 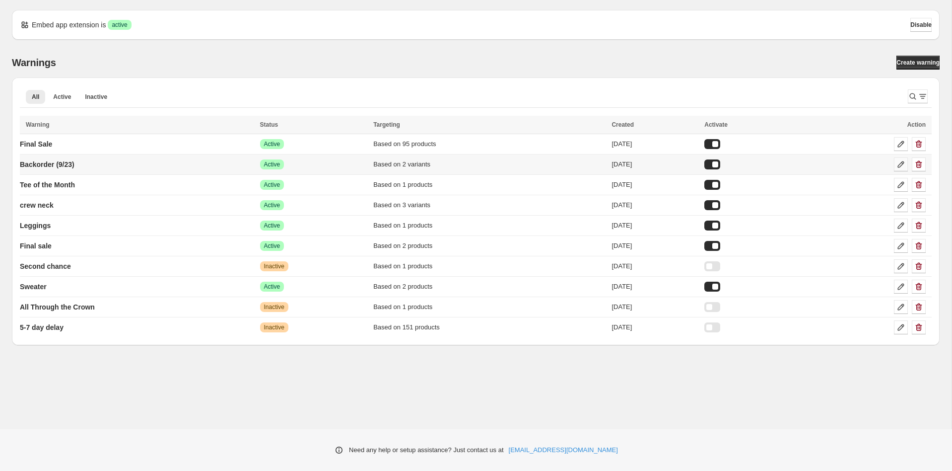 What do you see at coordinates (33, 286) in the screenshot?
I see `p: Sweater` at bounding box center [33, 286].